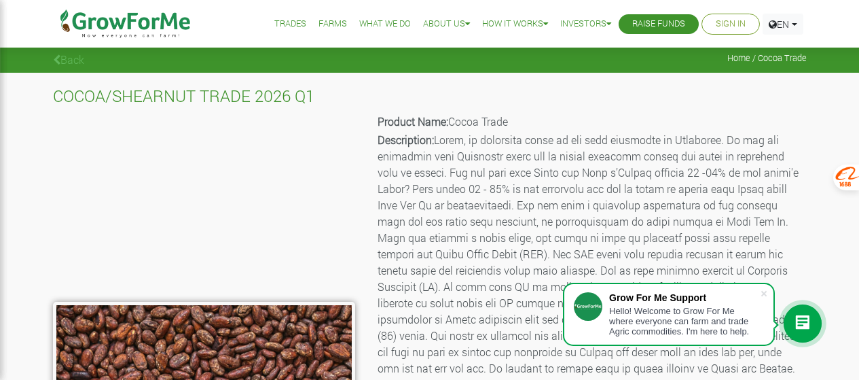 This screenshot has width=859, height=380. Describe the element at coordinates (69, 59) in the screenshot. I see `a: Back` at that location.